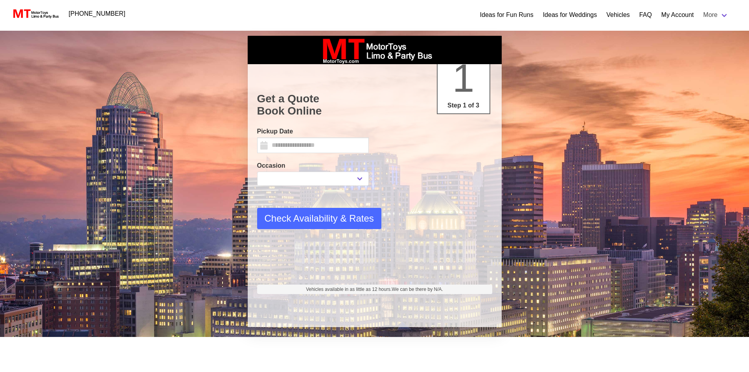  I want to click on span: 1, so click(464, 78).